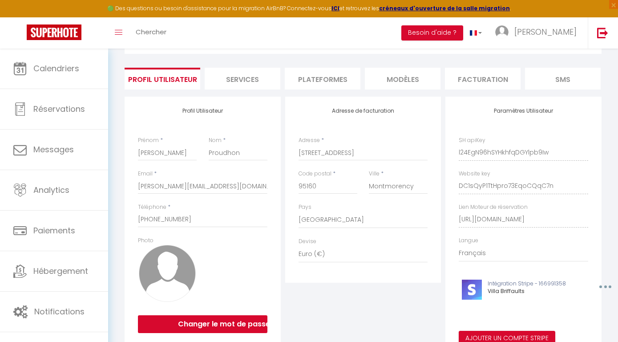  Describe the element at coordinates (215, 140) in the screenshot. I see `label: Nom` at that location.